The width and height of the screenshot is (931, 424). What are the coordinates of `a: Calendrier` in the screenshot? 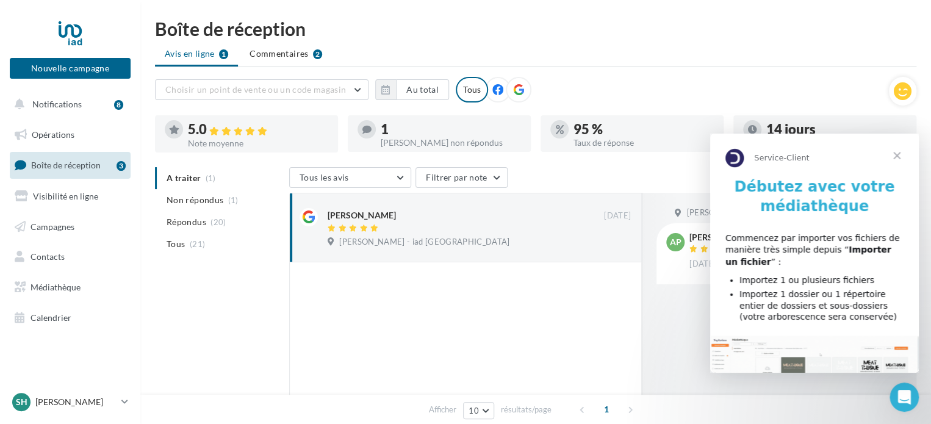 It's located at (70, 318).